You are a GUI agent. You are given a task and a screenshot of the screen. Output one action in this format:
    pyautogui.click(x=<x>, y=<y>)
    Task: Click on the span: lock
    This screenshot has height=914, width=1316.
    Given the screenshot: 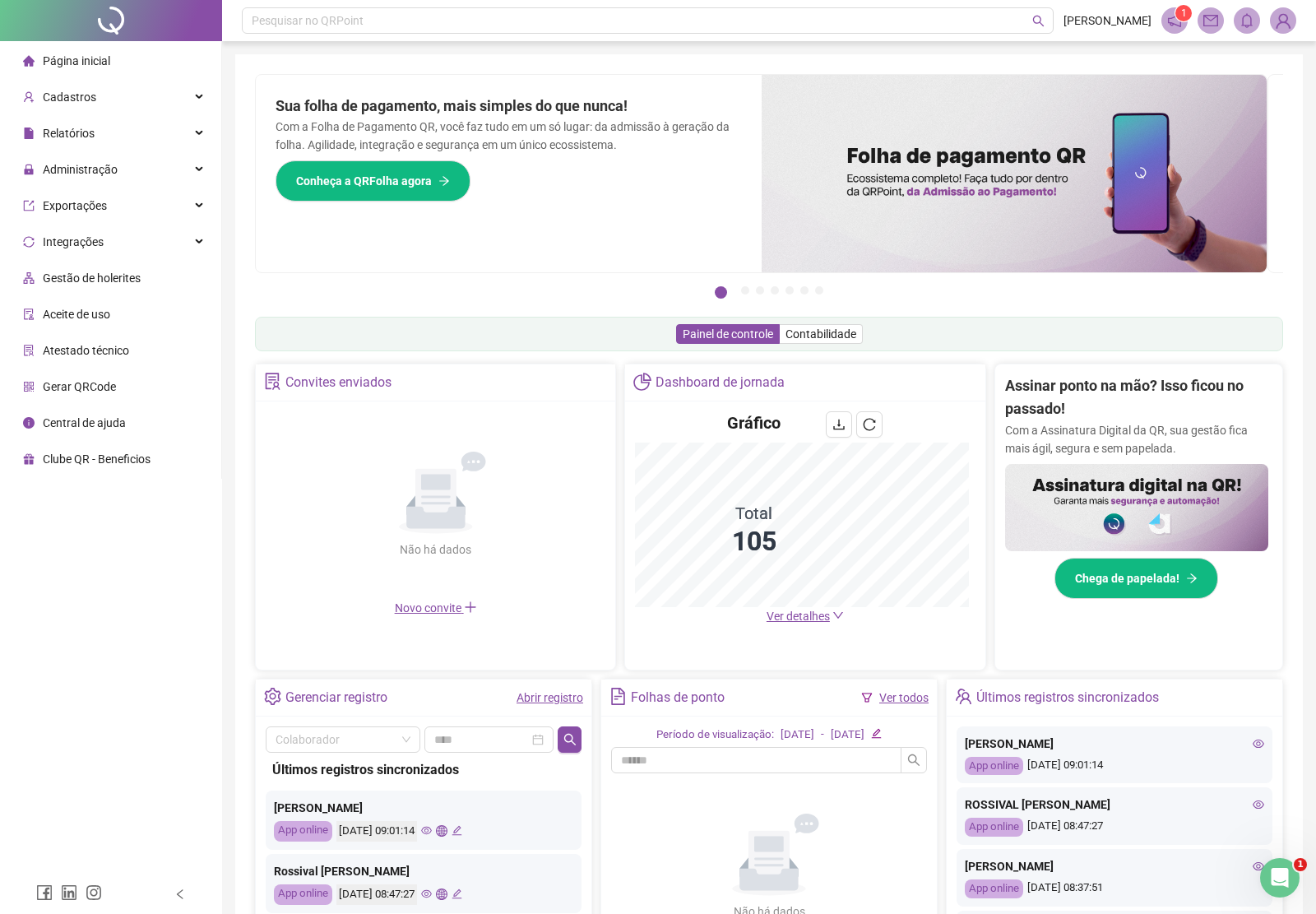 What is the action you would take?
    pyautogui.click(x=29, y=169)
    